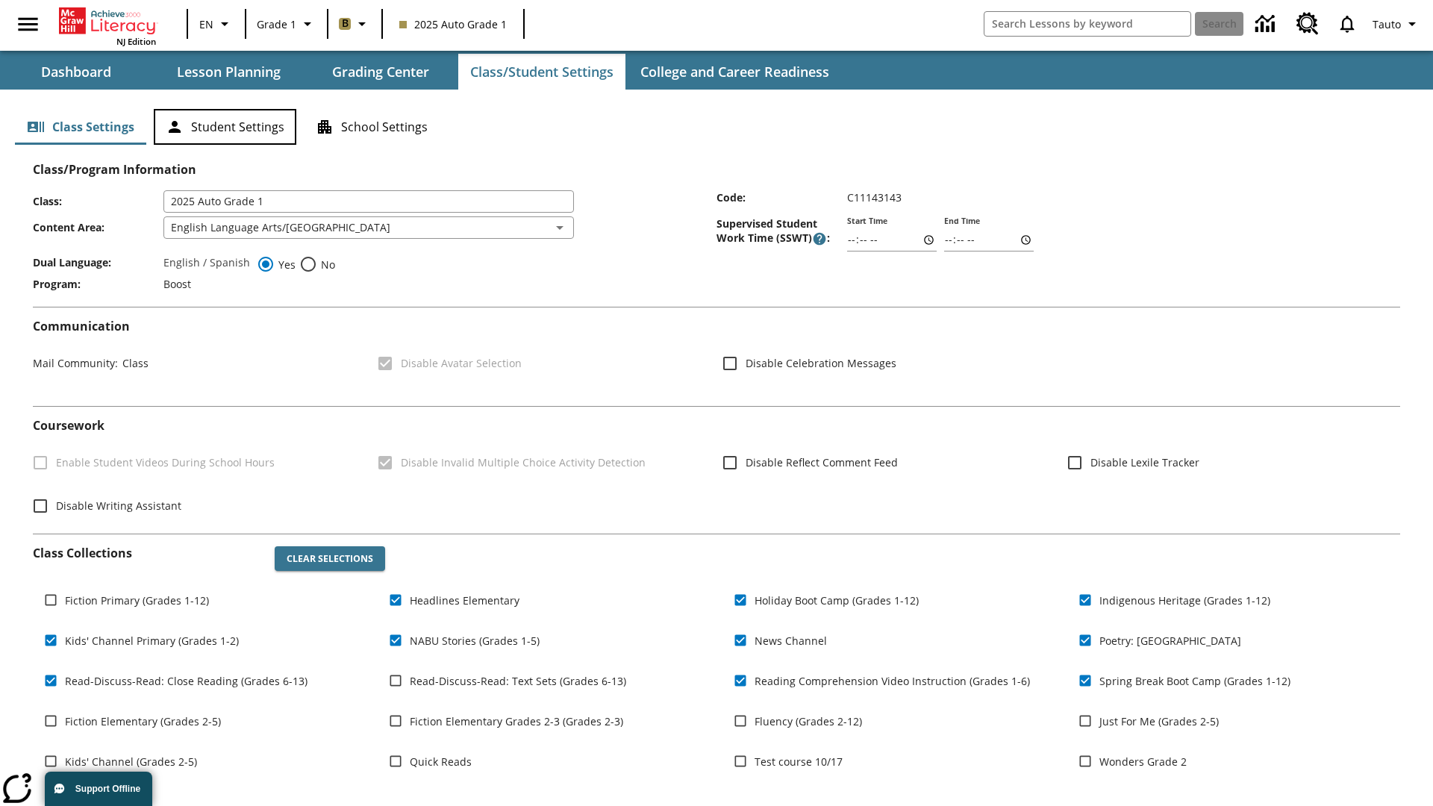 The height and width of the screenshot is (806, 1433). Describe the element at coordinates (821, 363) in the screenshot. I see `span: Disable Celebration Messages` at that location.